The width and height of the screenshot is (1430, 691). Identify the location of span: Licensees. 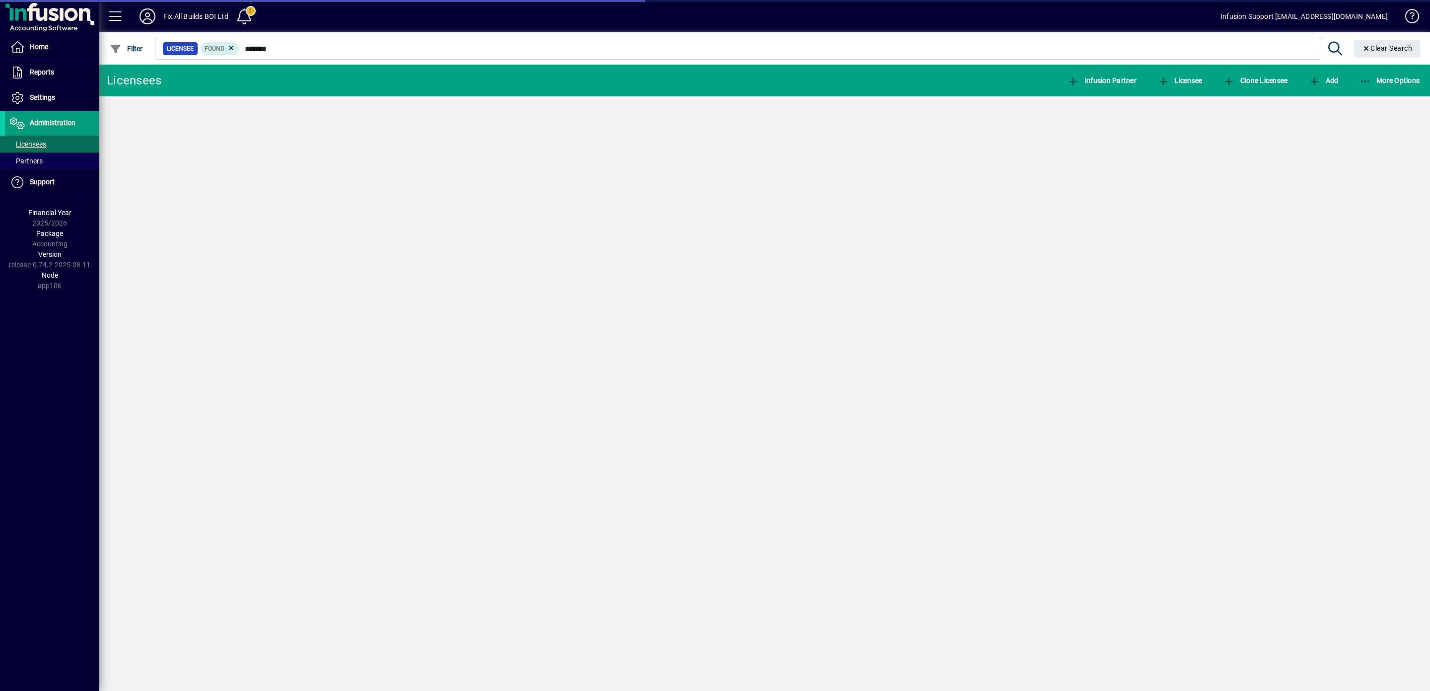
(28, 144).